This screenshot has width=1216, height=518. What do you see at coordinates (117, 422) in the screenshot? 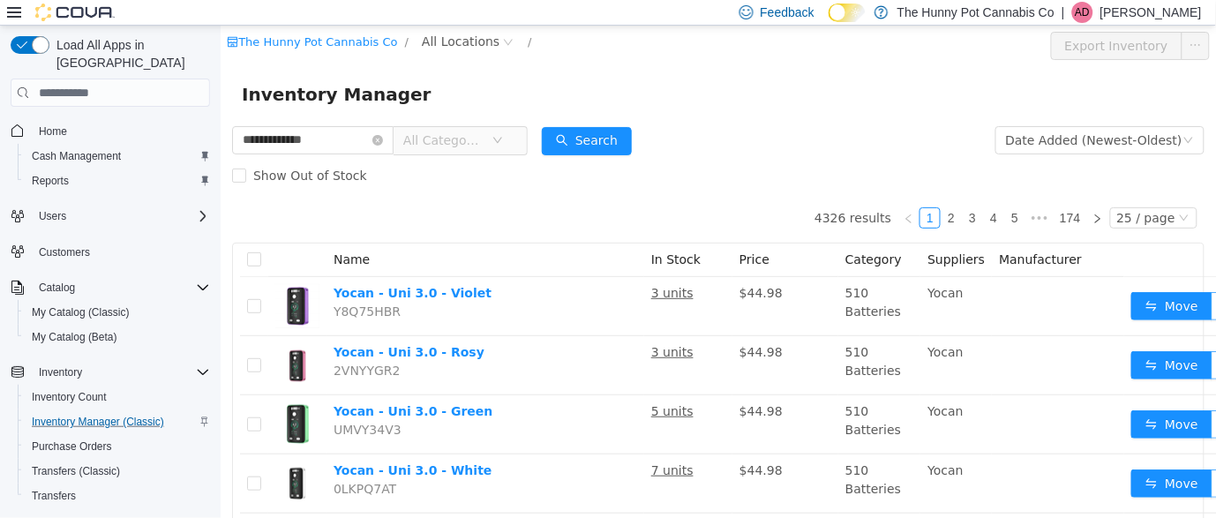
I see `button: Inventory Manager (Classic)` at bounding box center [117, 422].